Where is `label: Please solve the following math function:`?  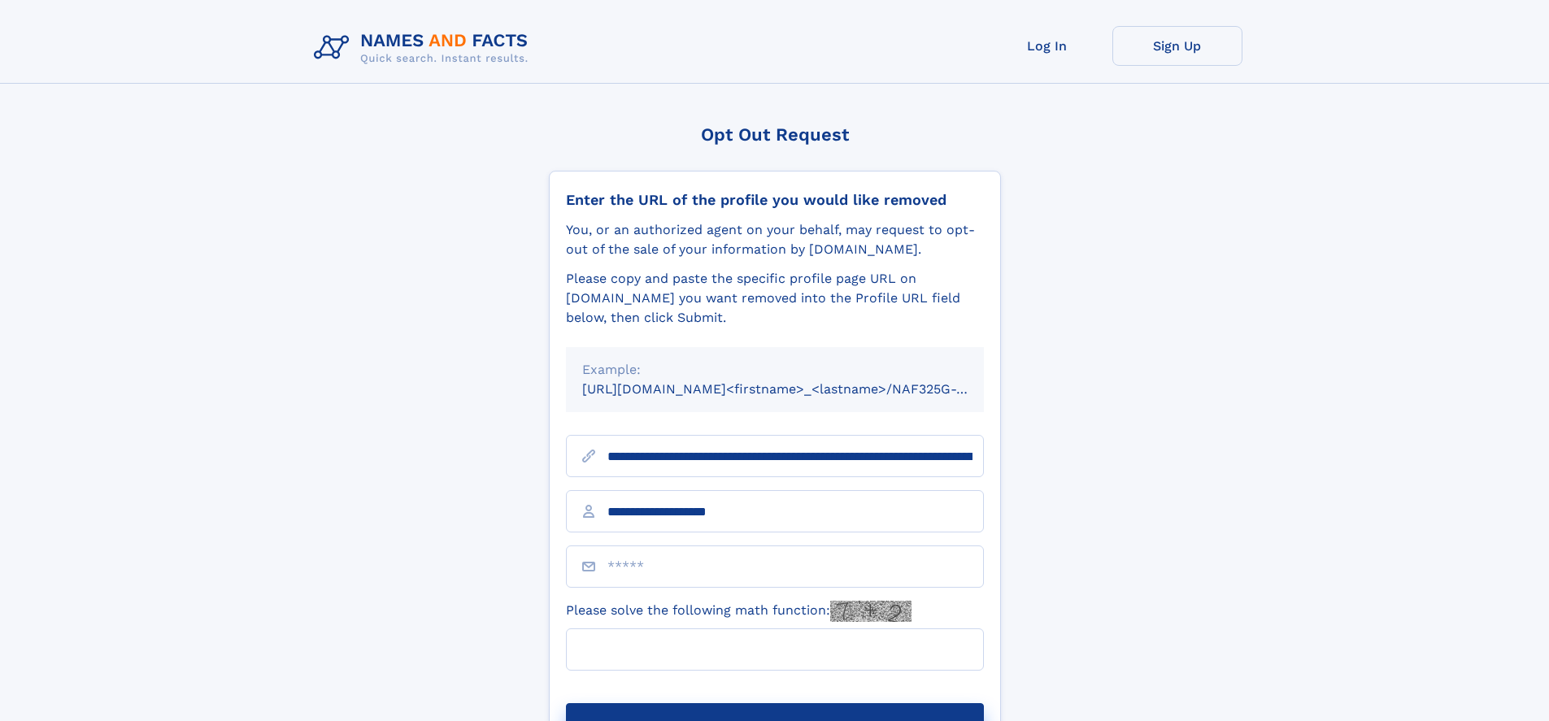 label: Please solve the following math function: is located at coordinates (738, 612).